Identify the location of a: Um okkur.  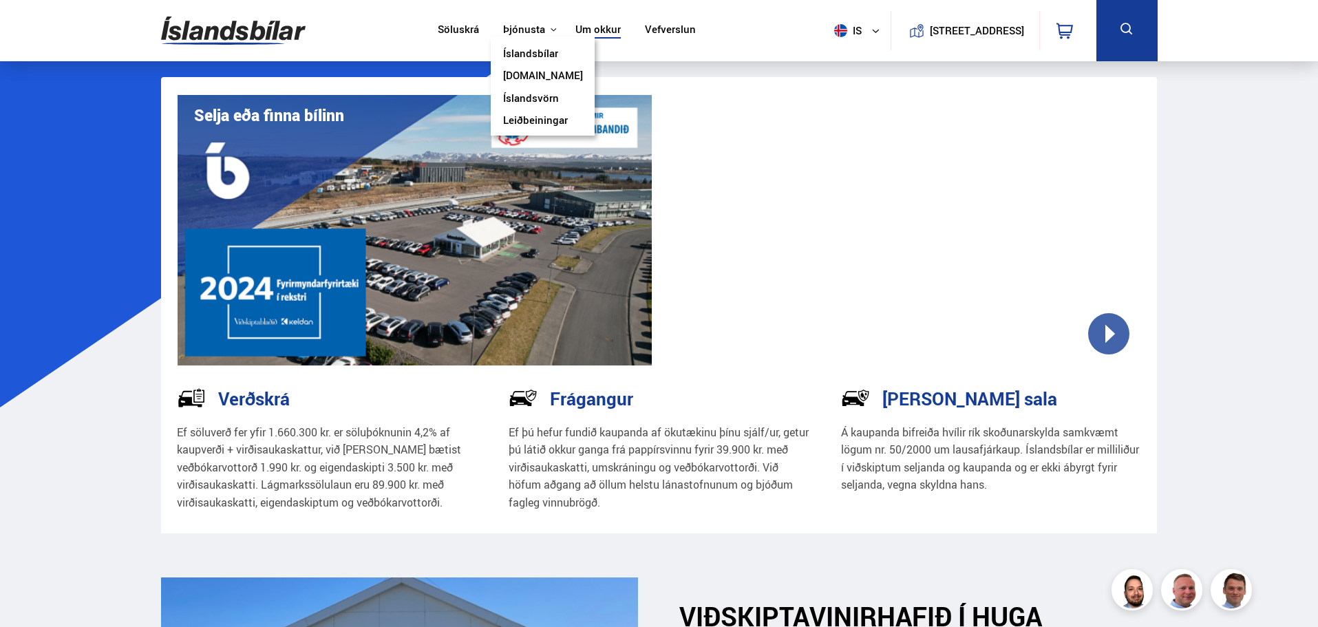
(598, 30).